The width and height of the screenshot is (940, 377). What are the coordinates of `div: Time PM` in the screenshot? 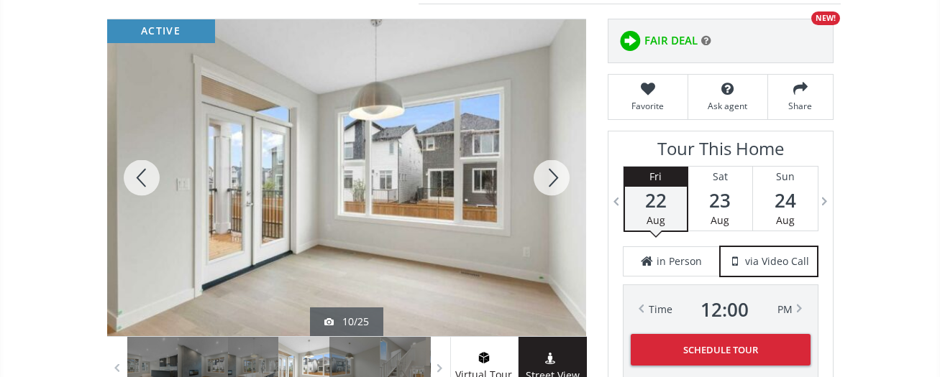 It's located at (720, 310).